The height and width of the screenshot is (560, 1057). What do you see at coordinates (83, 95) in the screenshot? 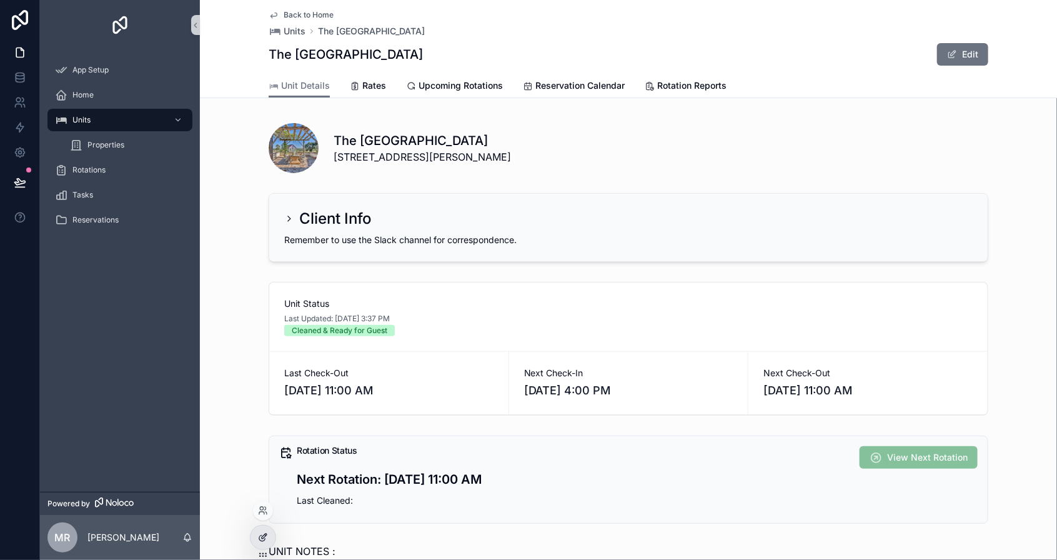
I see `span: Home` at bounding box center [83, 95].